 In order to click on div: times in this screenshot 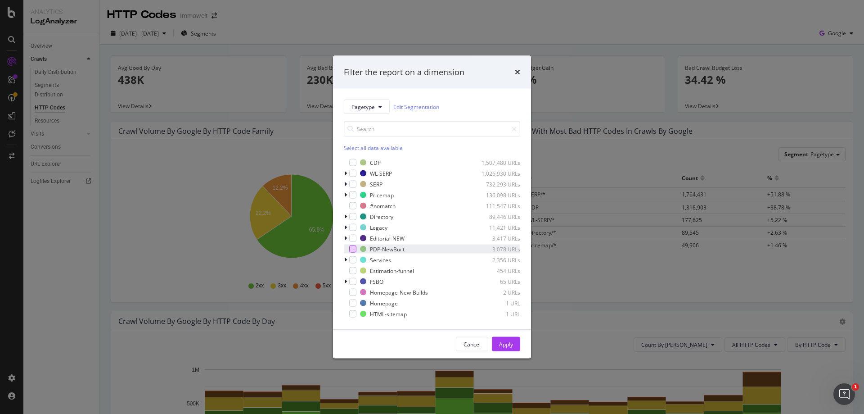, I will do `click(518, 72)`.